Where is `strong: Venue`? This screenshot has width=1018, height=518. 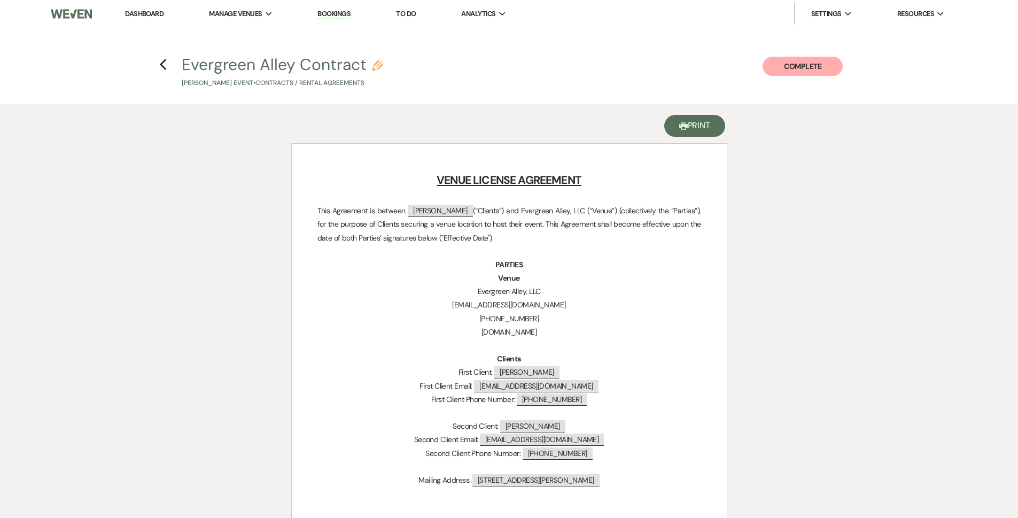
strong: Venue is located at coordinates (509, 278).